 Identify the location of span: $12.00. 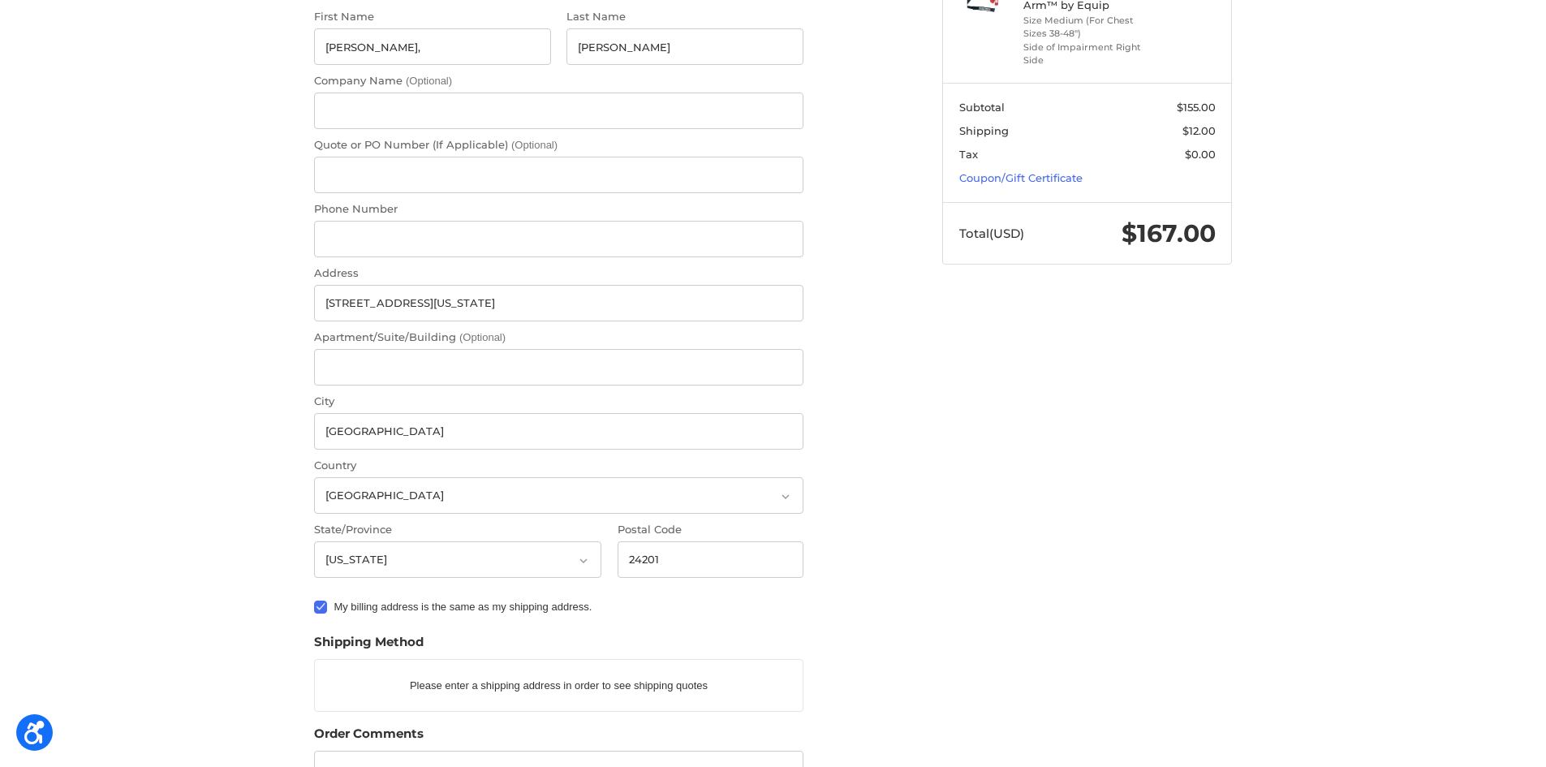
(1199, 131).